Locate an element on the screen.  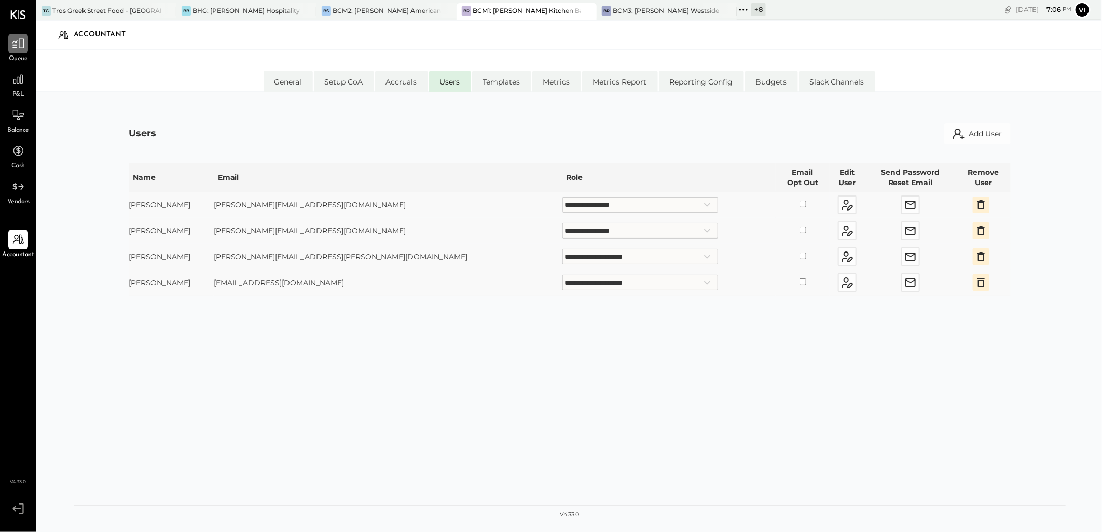
li: Users is located at coordinates (450, 81).